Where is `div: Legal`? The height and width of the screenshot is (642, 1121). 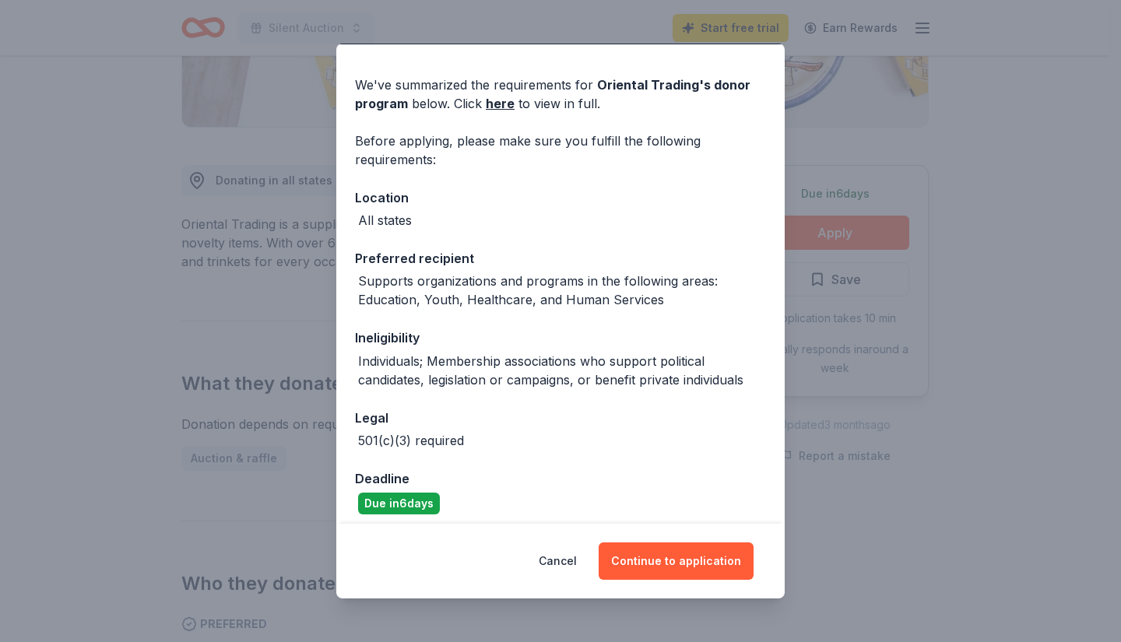 div: Legal is located at coordinates (561, 418).